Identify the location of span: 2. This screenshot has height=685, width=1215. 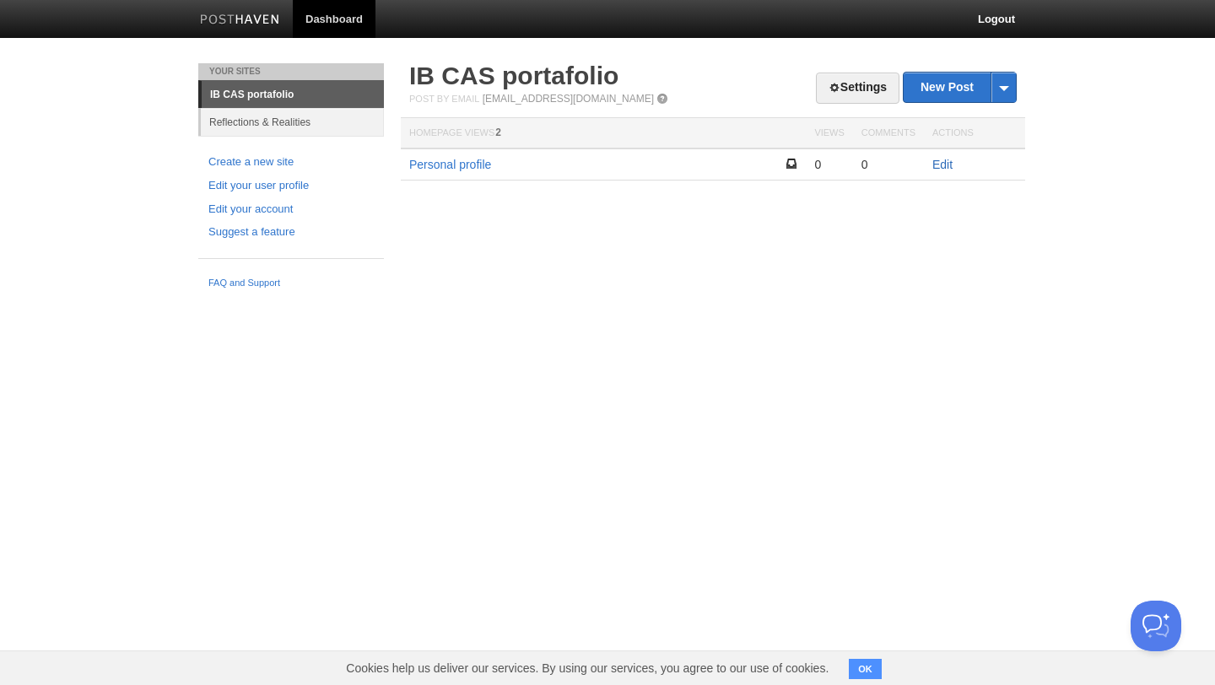
(498, 133).